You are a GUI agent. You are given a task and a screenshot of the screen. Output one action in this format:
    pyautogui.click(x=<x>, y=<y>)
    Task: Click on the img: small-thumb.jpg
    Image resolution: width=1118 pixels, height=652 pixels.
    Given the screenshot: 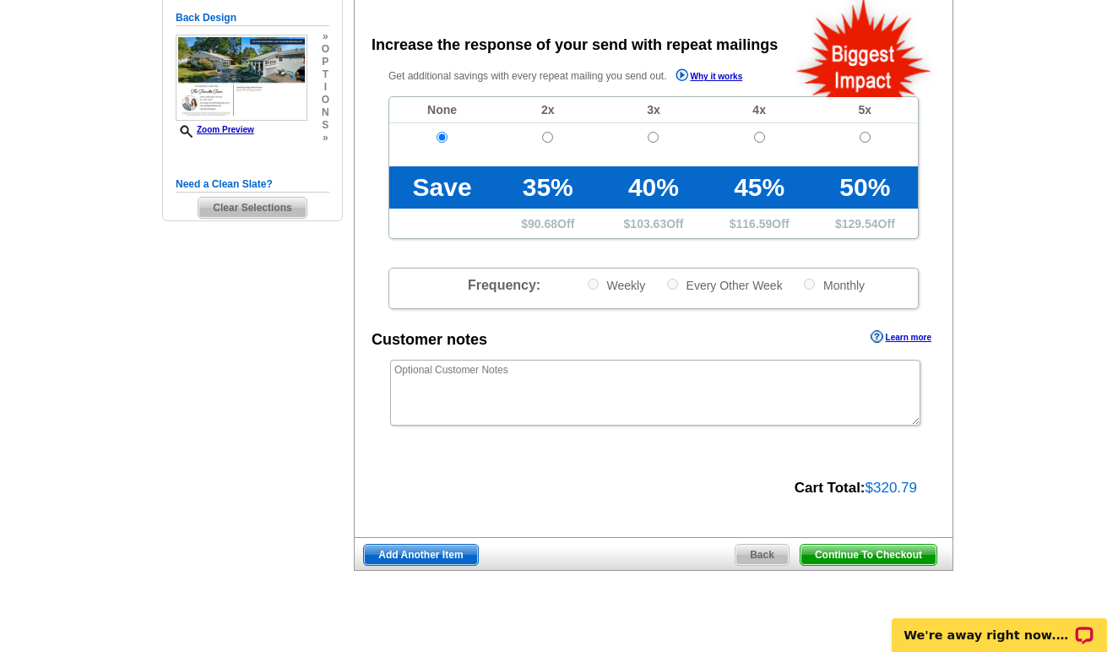 What is the action you would take?
    pyautogui.click(x=242, y=78)
    